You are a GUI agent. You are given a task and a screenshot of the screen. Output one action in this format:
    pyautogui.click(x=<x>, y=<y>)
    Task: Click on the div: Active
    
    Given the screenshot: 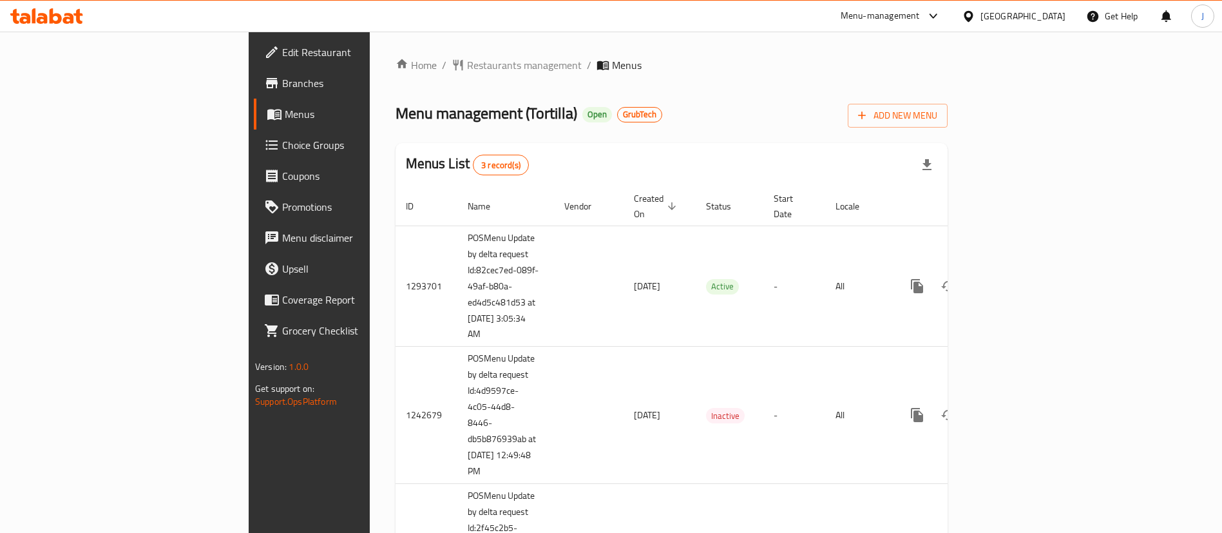 What is the action you would take?
    pyautogui.click(x=722, y=287)
    